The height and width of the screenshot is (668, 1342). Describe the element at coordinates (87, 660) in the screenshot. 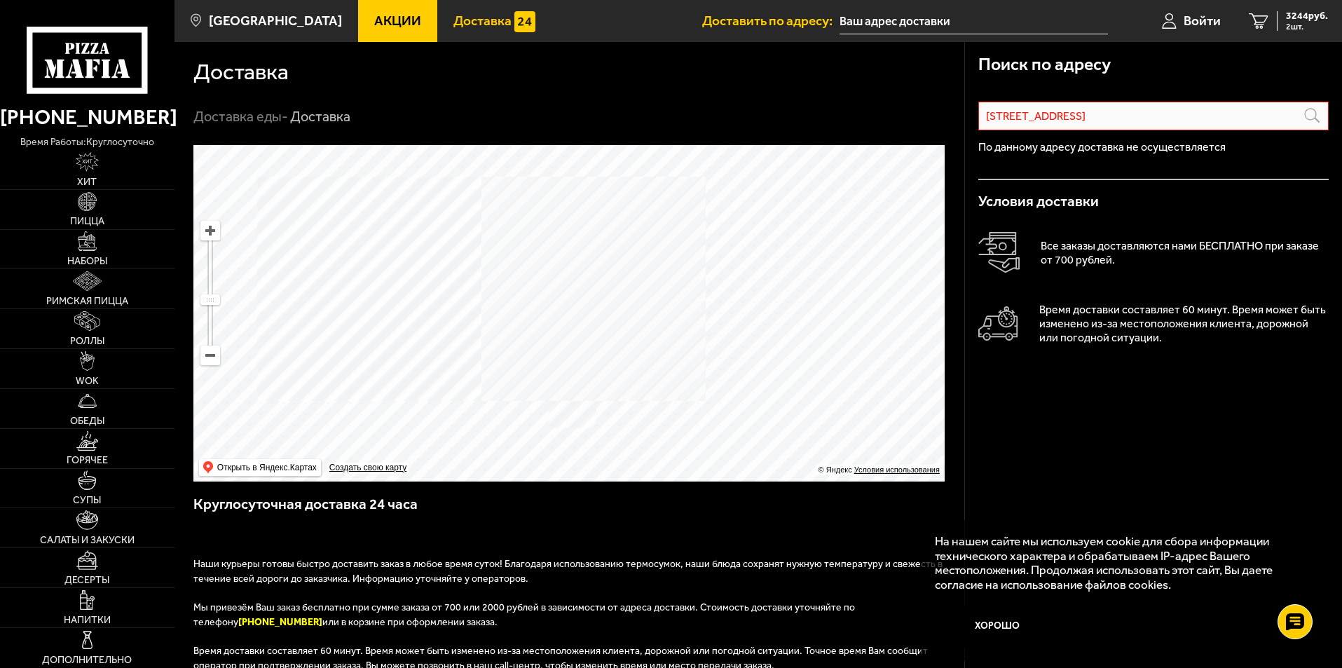

I see `span: Дополнительно` at that location.